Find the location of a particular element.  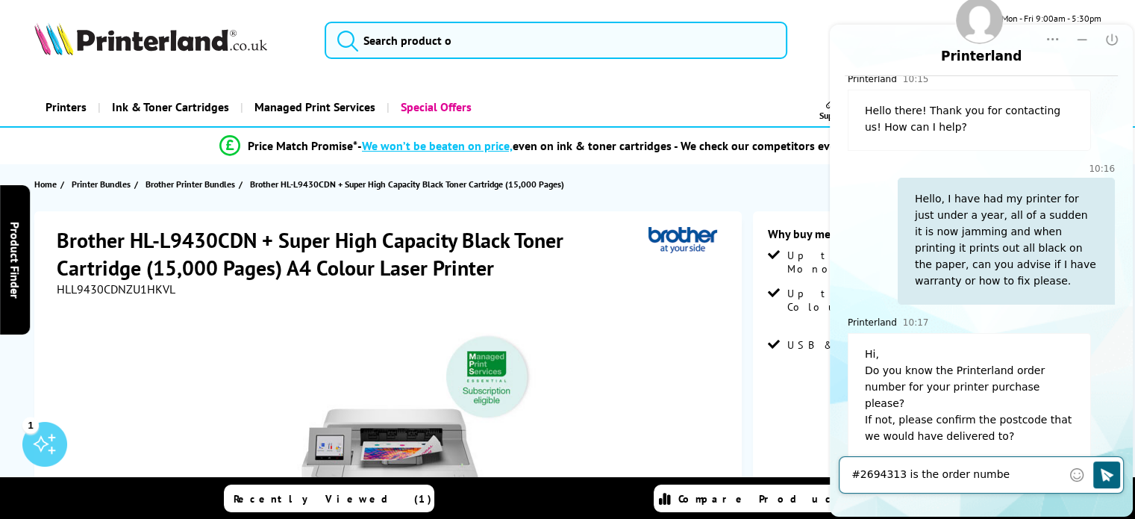

span: Up to 40ppm Colour Print is located at coordinates (855, 300).